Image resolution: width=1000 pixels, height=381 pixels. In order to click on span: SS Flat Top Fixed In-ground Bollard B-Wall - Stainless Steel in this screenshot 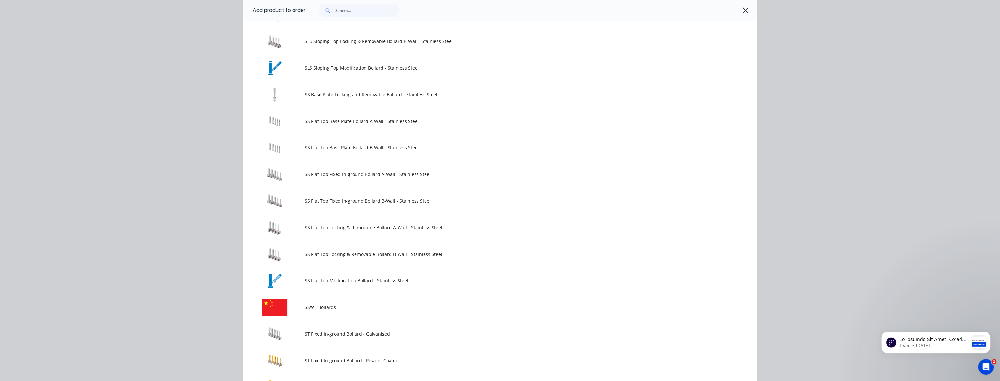, I will do `click(486, 201)`.